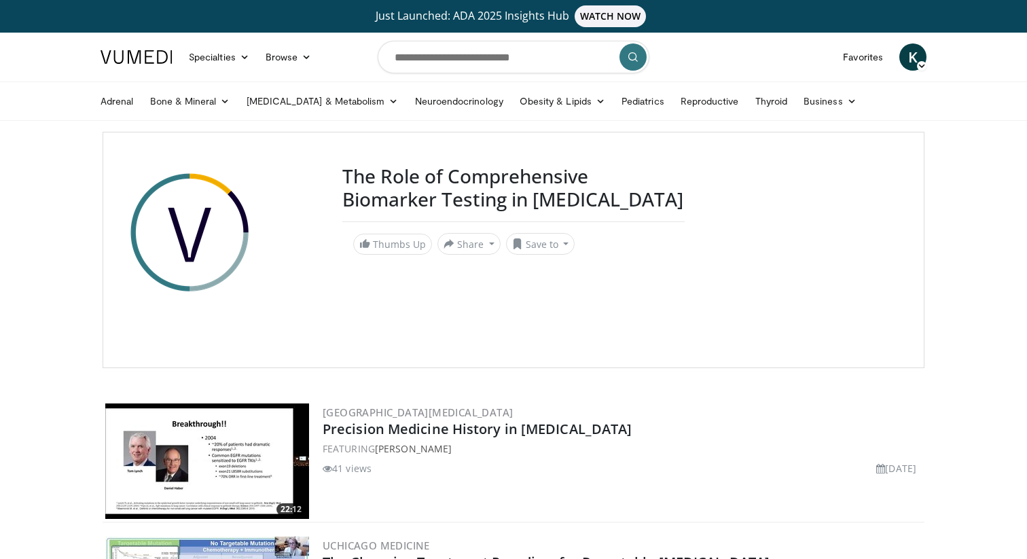  What do you see at coordinates (611, 16) in the screenshot?
I see `span: WATCH NOW` at bounding box center [611, 16].